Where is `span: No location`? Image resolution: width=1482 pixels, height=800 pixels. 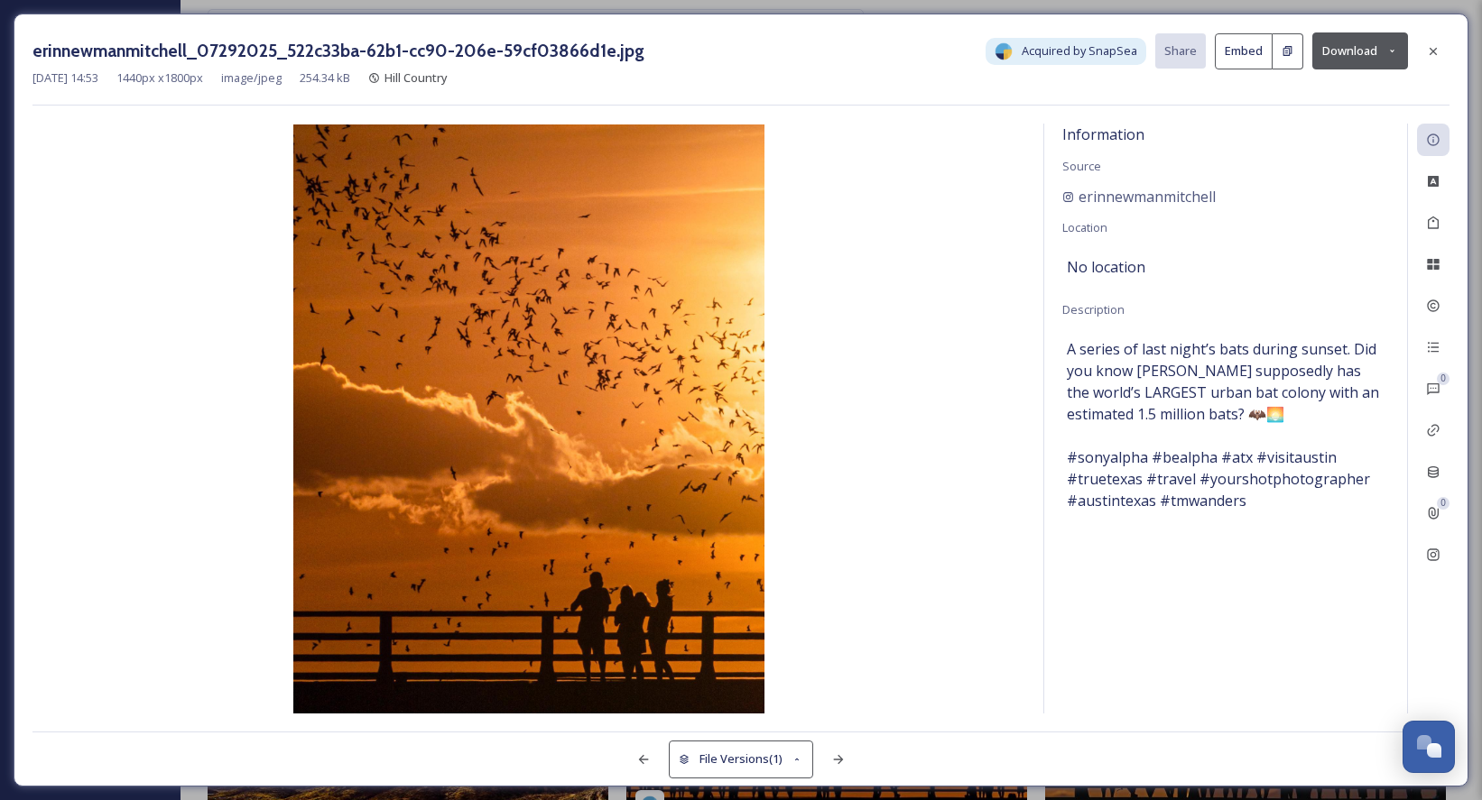 span: No location is located at coordinates (1105, 267).